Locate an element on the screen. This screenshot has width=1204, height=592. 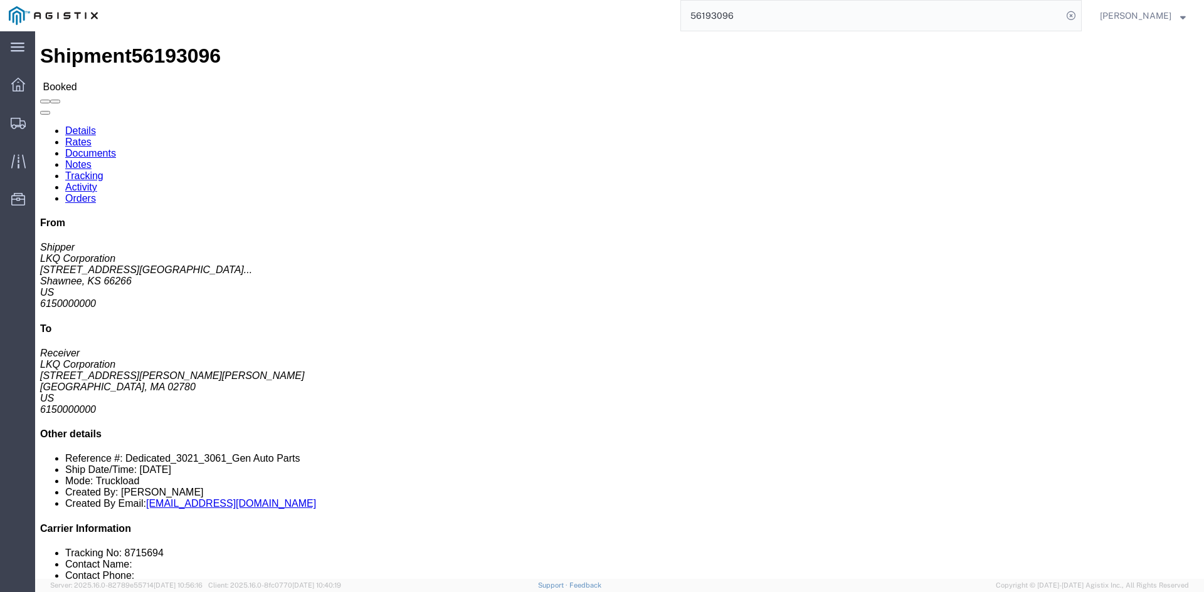
a: Support is located at coordinates (554, 586).